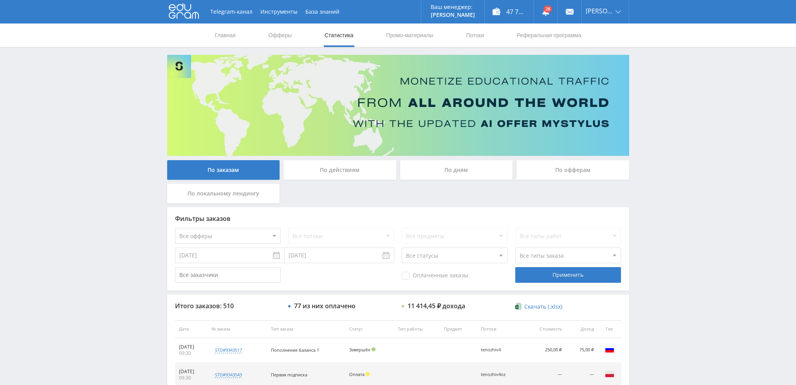 The height and width of the screenshot is (385, 796). I want to click on a: Офферы, so click(280, 35).